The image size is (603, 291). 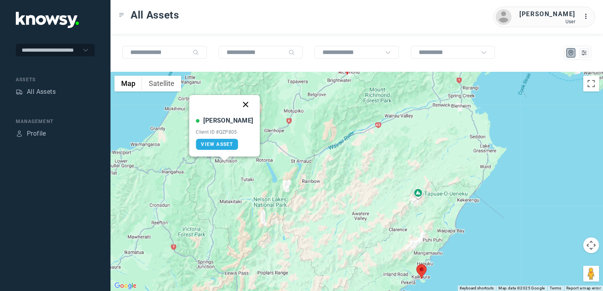 What do you see at coordinates (477, 289) in the screenshot?
I see `button: Keyboard shortcuts` at bounding box center [477, 289].